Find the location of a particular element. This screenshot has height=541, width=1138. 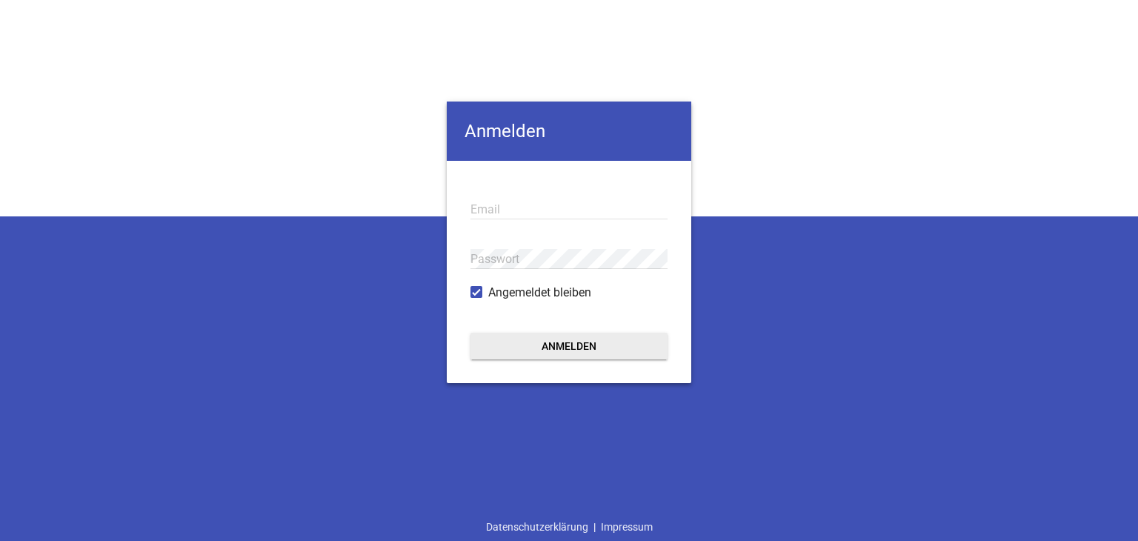

a: Impressum is located at coordinates (627, 527).